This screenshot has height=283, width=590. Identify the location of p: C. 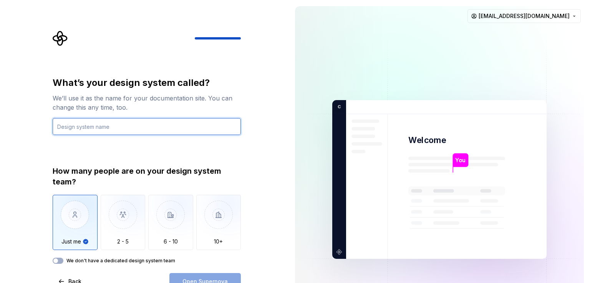
(338, 107).